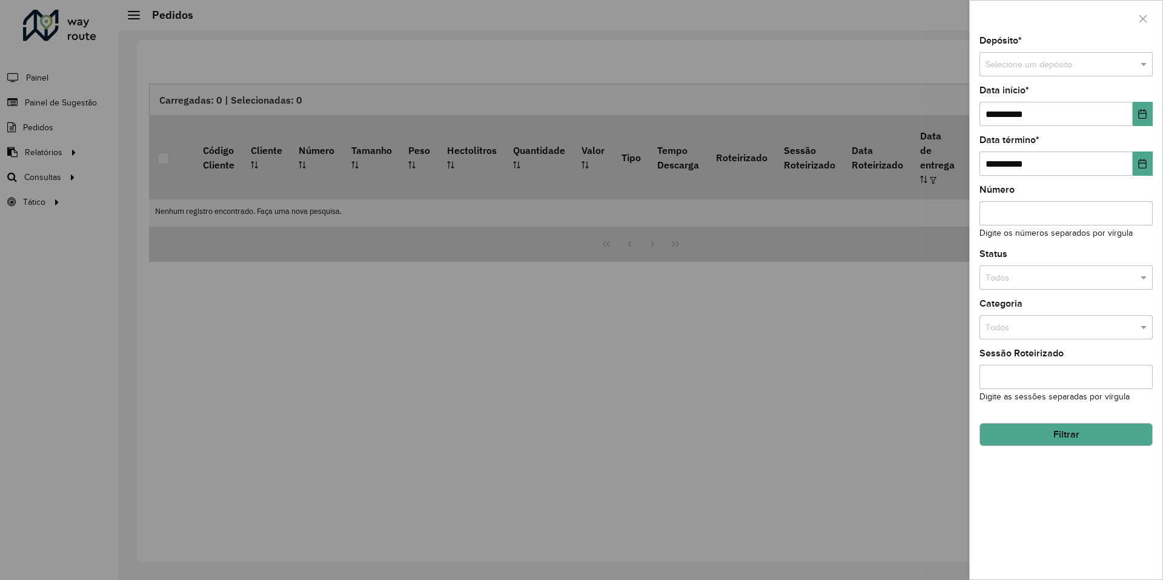  Describe the element at coordinates (1066, 434) in the screenshot. I see `button: Filtrar` at that location.